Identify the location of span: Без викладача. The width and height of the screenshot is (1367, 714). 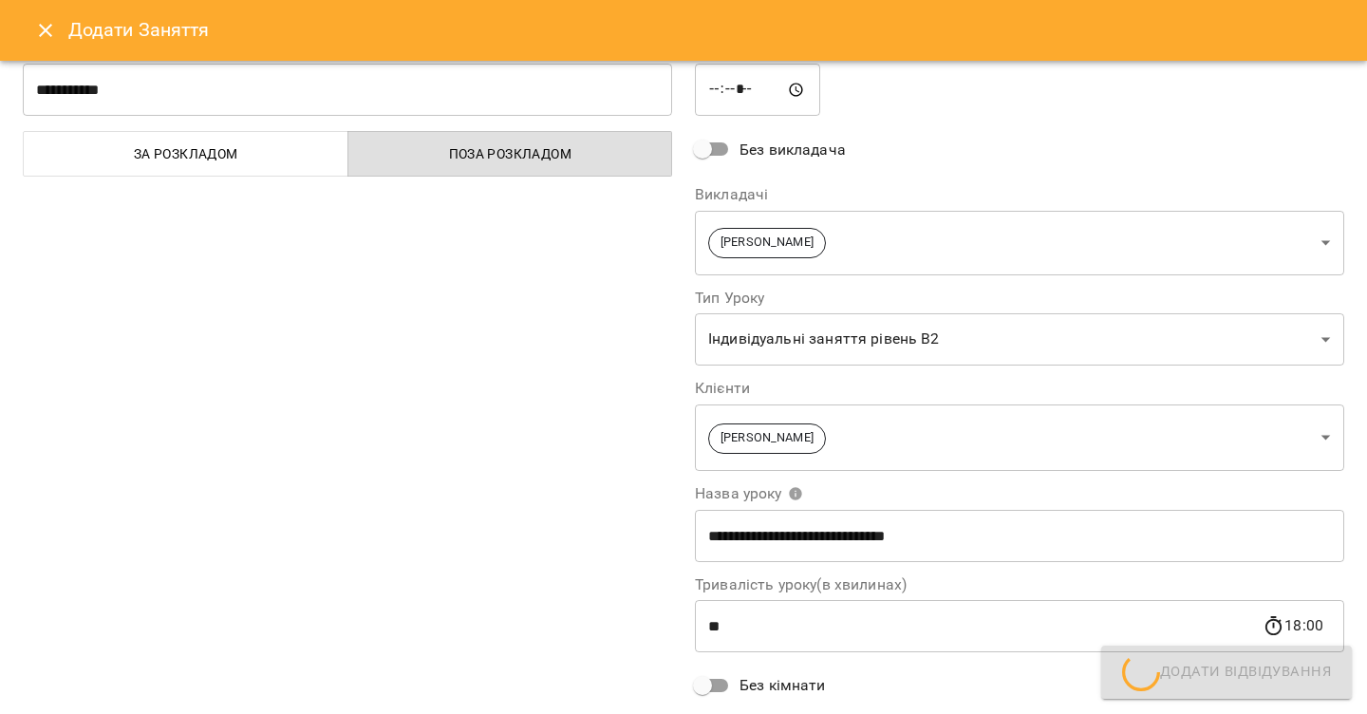
(793, 150).